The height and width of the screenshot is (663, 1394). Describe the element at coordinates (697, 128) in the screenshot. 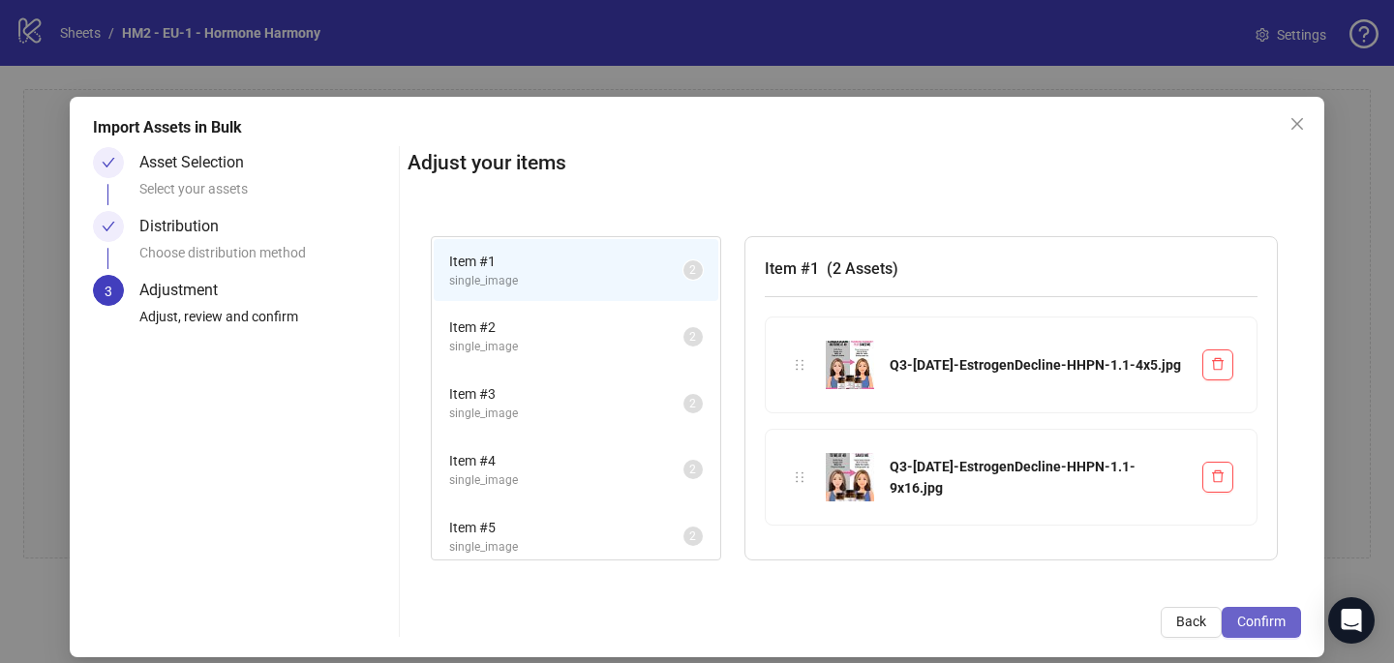

I see `div: Import Assets in Bulk` at that location.